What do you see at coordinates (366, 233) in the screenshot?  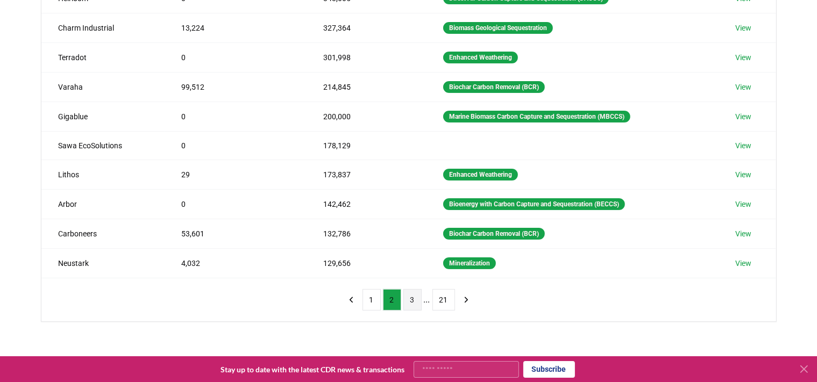 I see `td: 132,786` at bounding box center [366, 233].